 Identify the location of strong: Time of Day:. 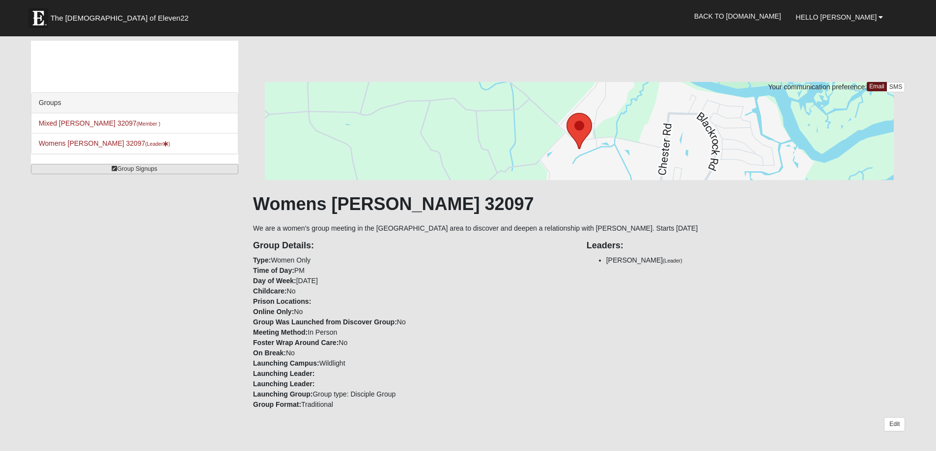
(274, 271).